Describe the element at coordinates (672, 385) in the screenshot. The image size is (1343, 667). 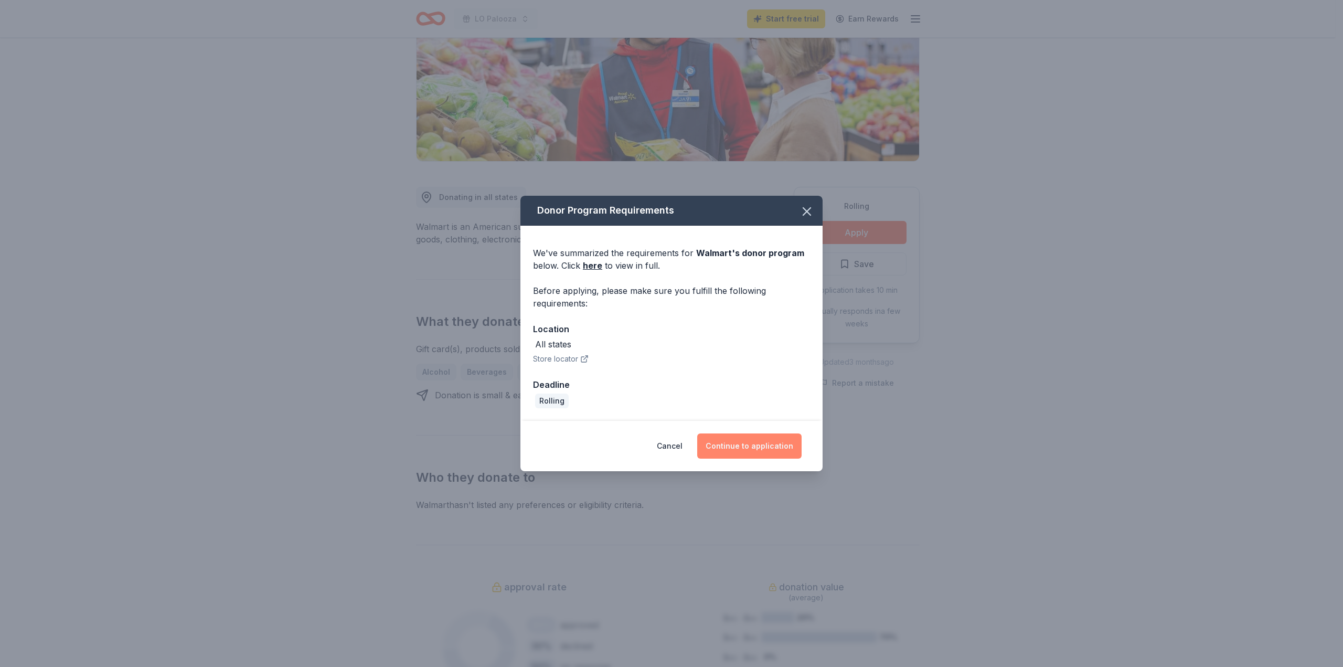
I see `div: Deadline` at that location.